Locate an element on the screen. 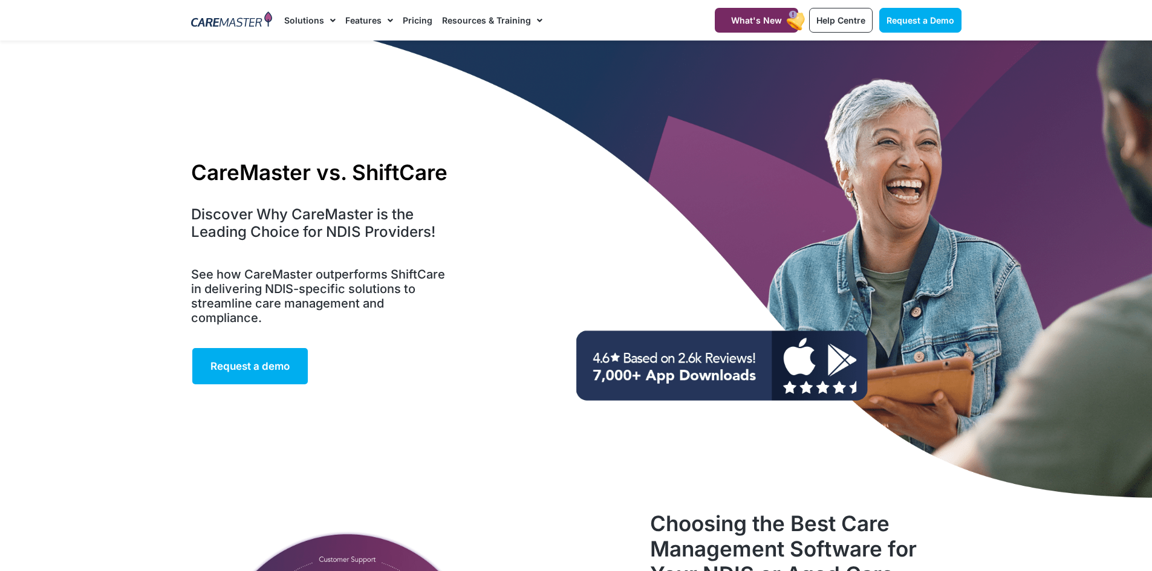  h1: CareMaster vs. ShiftCare is located at coordinates (322, 172).